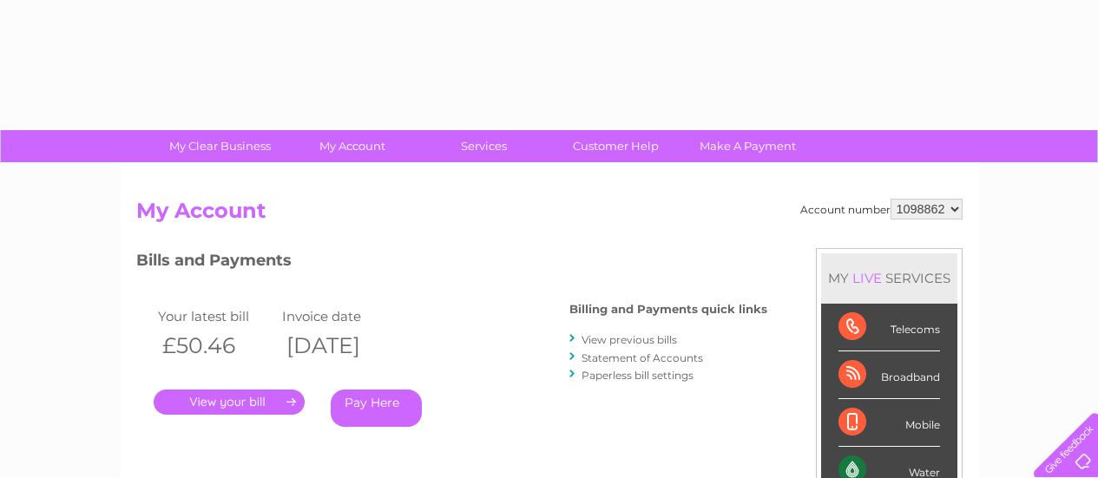 The image size is (1098, 478). I want to click on div: MY SERVICES, so click(889, 278).